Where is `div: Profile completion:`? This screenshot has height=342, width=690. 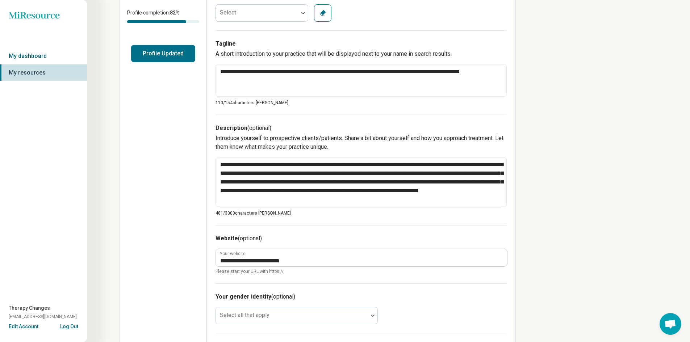
div: Profile completion: is located at coordinates (163, 16).